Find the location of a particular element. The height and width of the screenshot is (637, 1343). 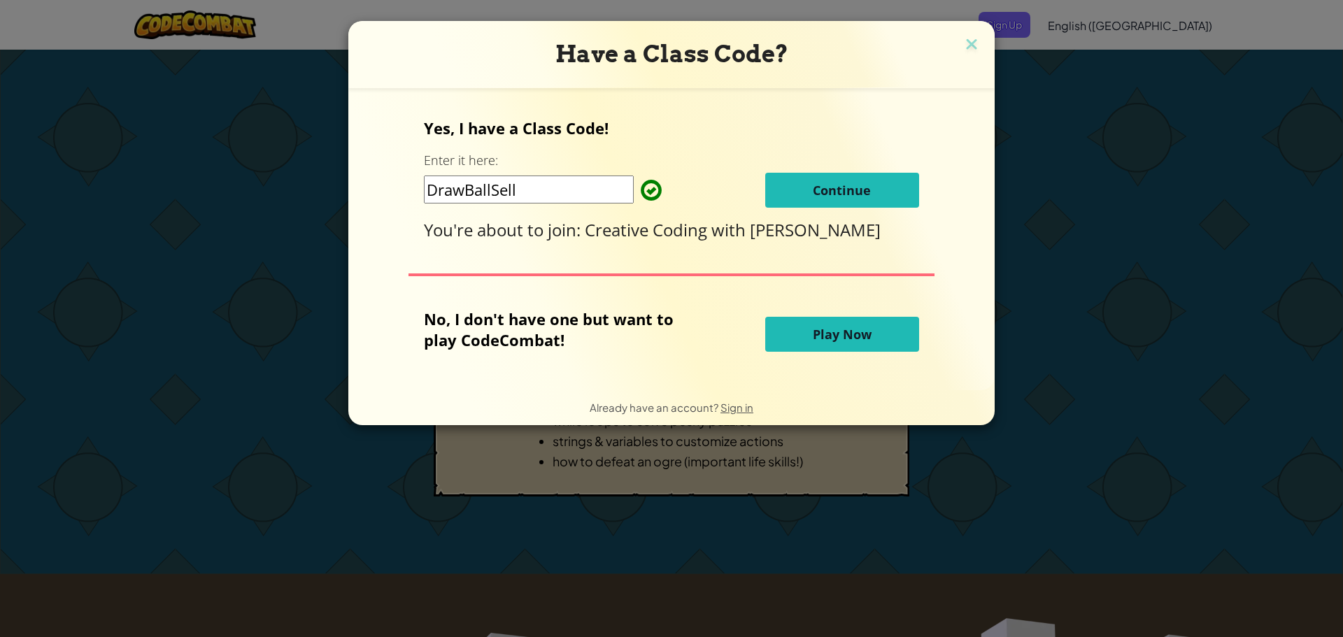

span: Have a Class Code? is located at coordinates (671, 54).